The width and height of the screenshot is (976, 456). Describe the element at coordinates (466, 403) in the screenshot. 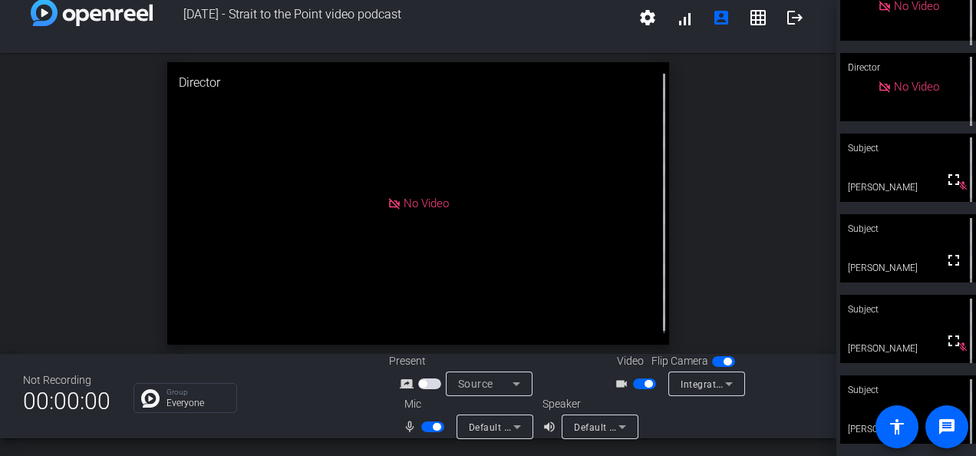

I see `div: Mic` at that location.